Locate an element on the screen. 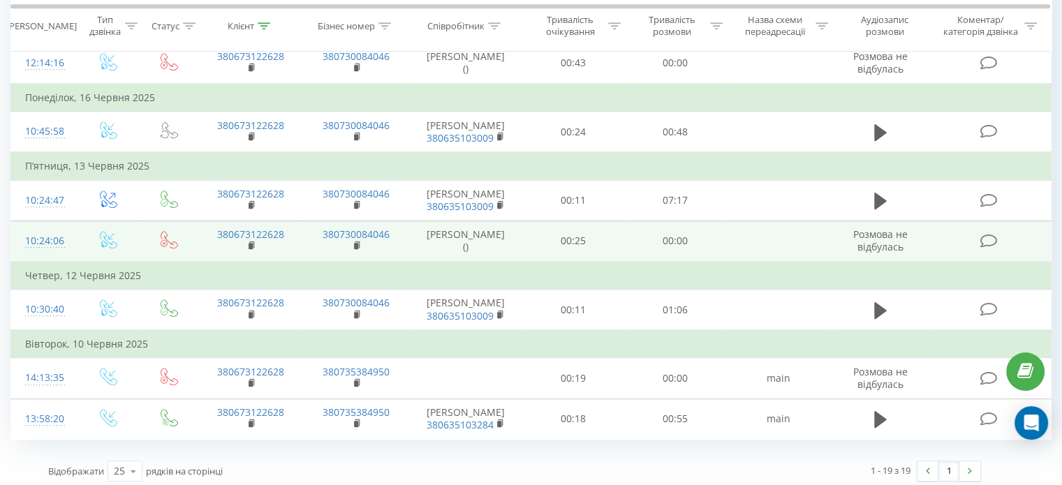 Image resolution: width=1062 pixels, height=485 pixels. div: Аудіозапис розмови is located at coordinates (885, 27).